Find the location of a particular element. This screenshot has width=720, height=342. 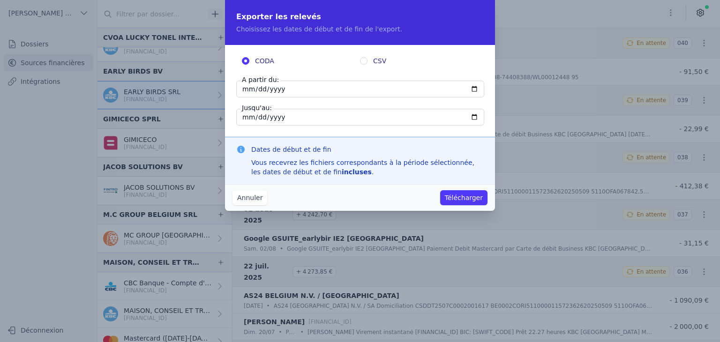

input: CSV is located at coordinates (364, 61).